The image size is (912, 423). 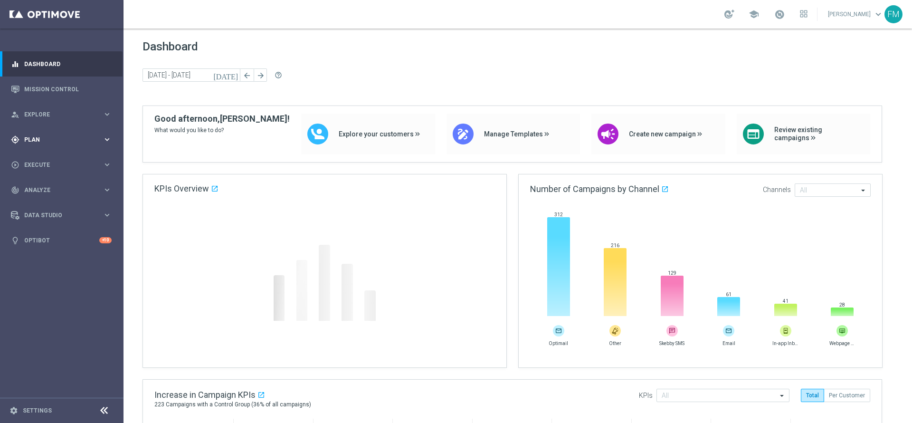 I want to click on a: Settings, so click(x=37, y=410).